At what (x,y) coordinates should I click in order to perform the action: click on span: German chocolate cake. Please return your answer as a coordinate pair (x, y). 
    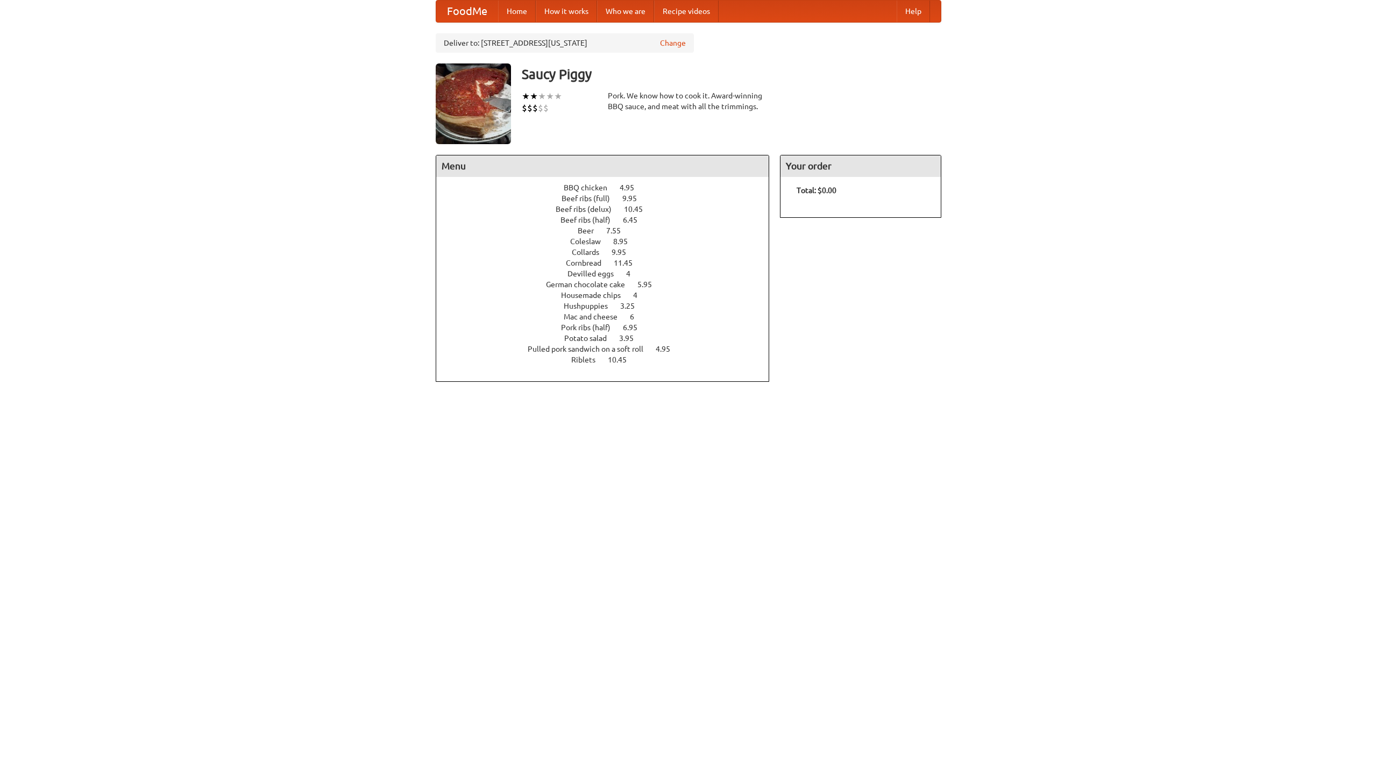
    Looking at the image, I should click on (591, 285).